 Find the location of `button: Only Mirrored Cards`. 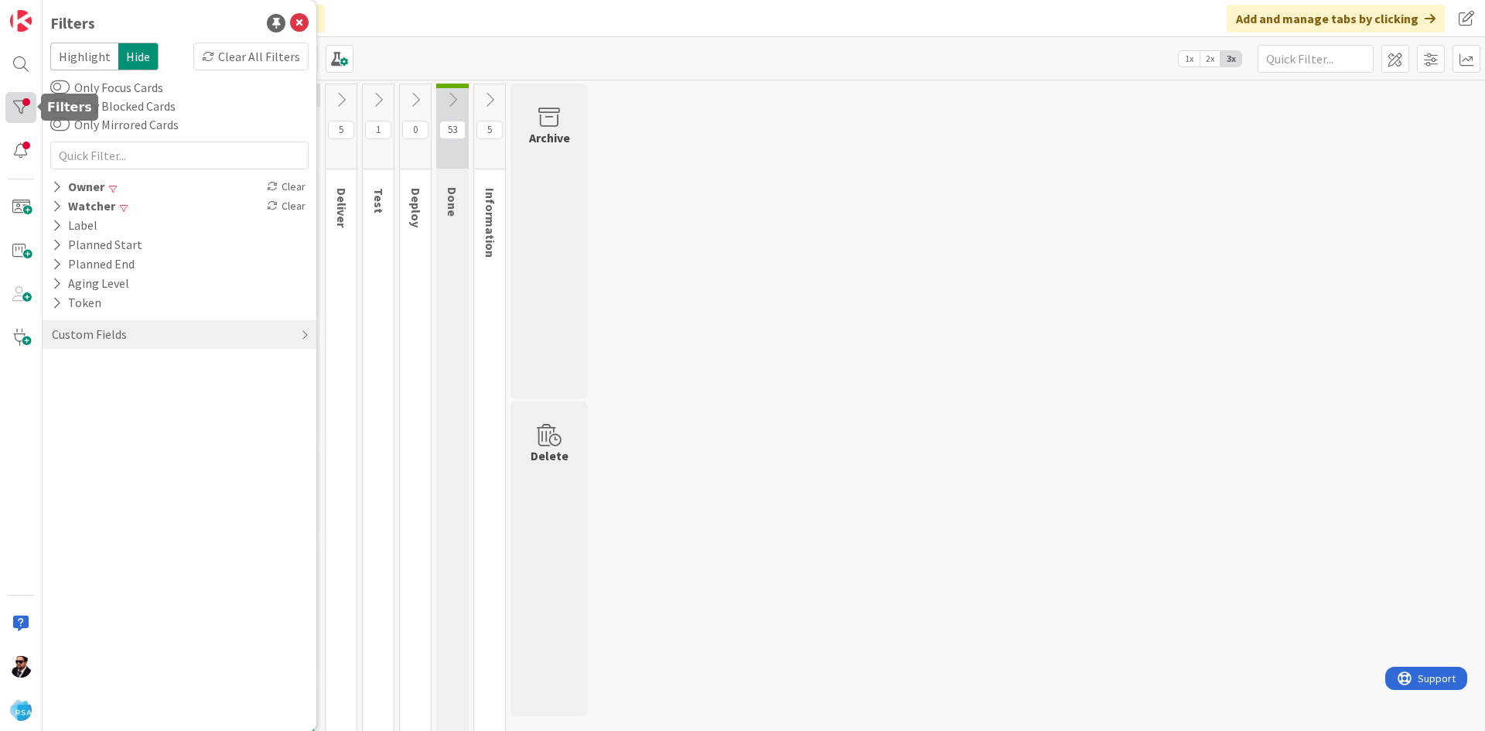

button: Only Mirrored Cards is located at coordinates (60, 124).